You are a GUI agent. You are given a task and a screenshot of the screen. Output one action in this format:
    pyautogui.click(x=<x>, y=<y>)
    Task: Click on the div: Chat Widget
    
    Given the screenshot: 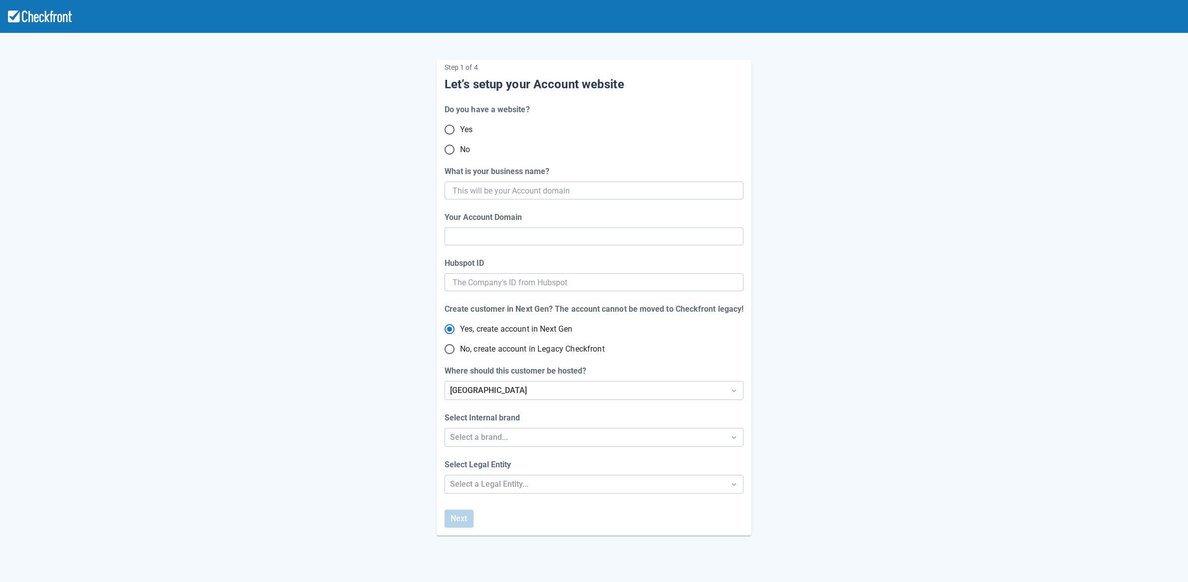 What is the action you would take?
    pyautogui.click(x=1116, y=528)
    